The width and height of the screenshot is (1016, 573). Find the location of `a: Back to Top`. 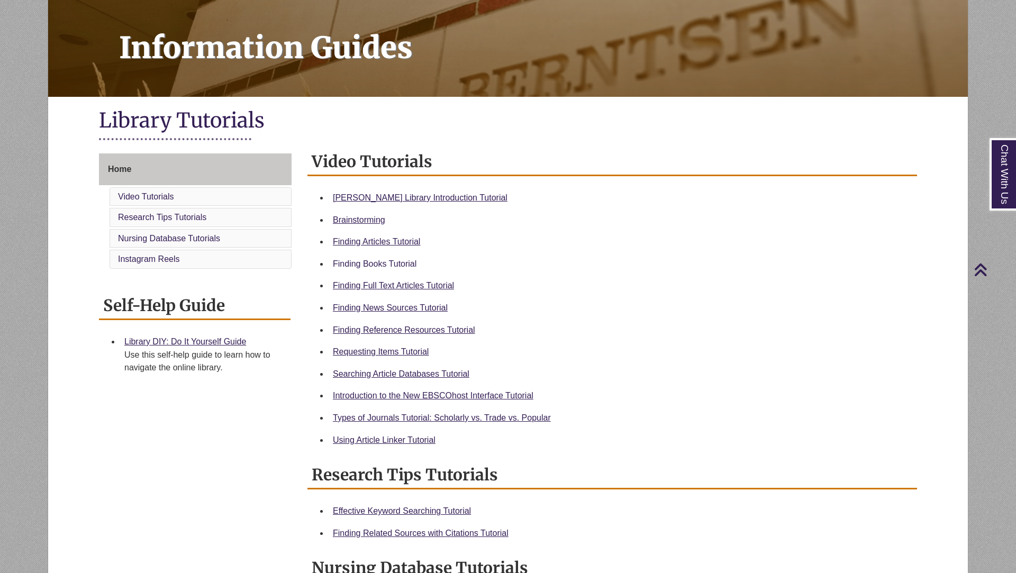

a: Back to Top is located at coordinates (993, 269).